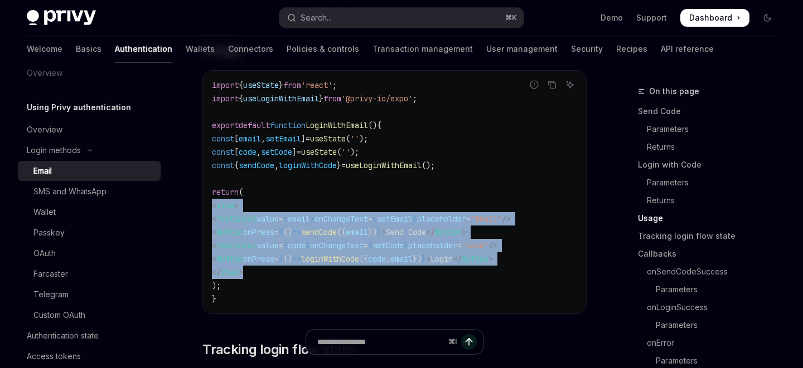 The width and height of the screenshot is (803, 368). Describe the element at coordinates (62, 336) in the screenshot. I see `div: Authentication state` at that location.